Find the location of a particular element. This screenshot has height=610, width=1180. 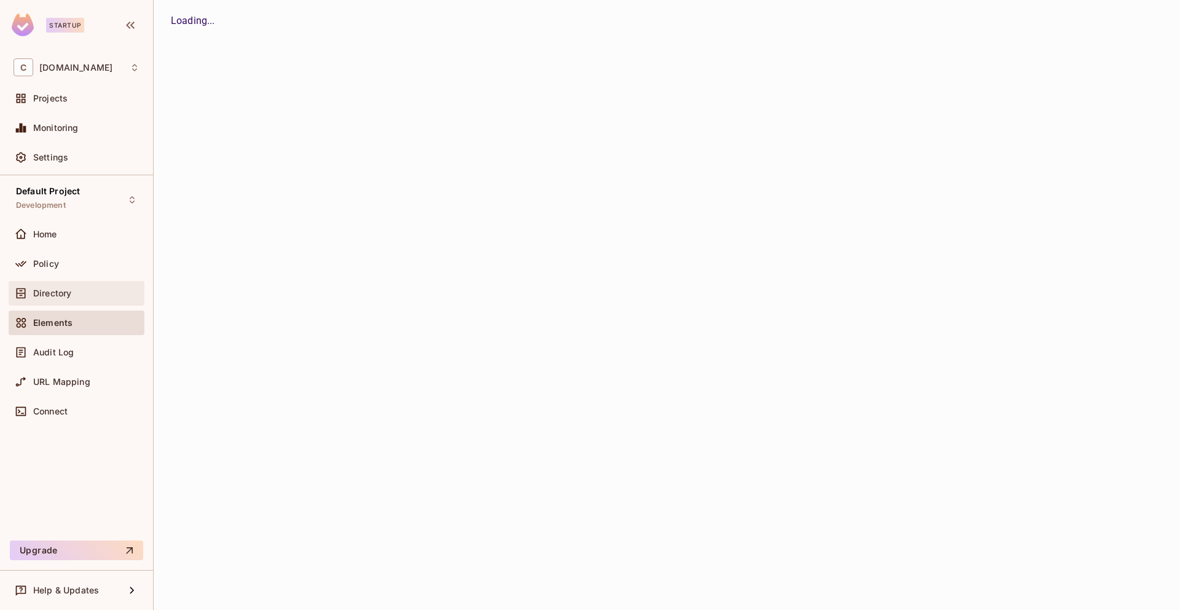

span: Home is located at coordinates (45, 234).